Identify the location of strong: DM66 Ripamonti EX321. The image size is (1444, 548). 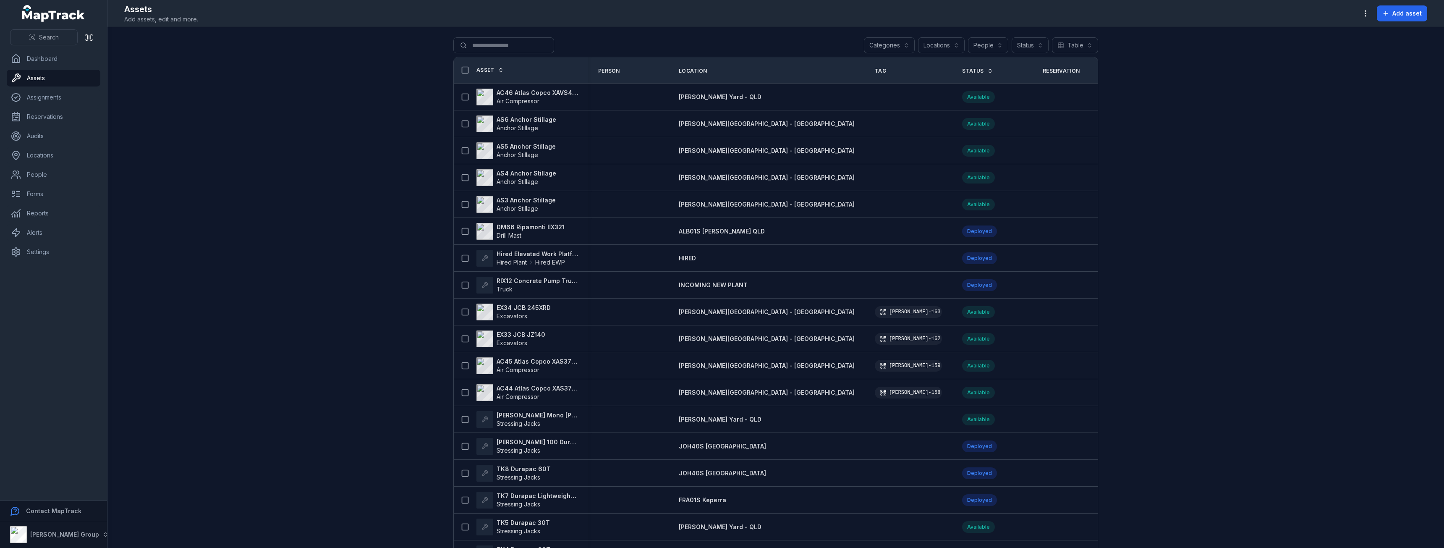
(531, 227).